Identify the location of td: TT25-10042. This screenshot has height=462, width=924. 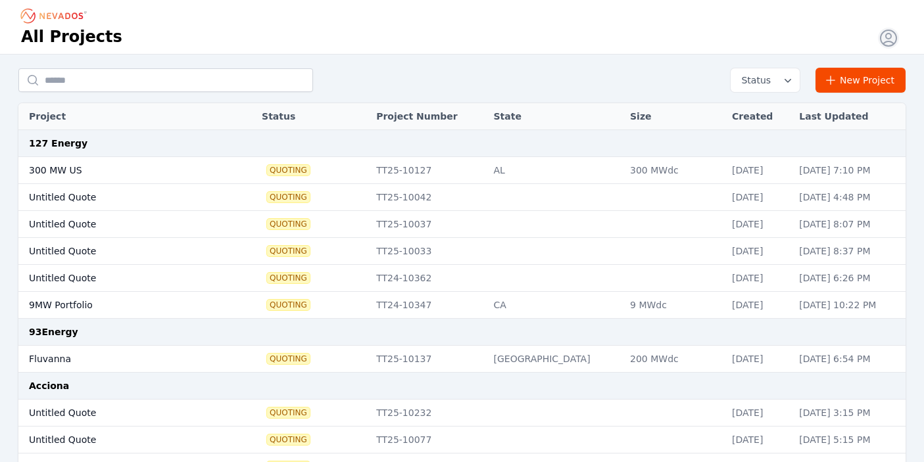
(428, 197).